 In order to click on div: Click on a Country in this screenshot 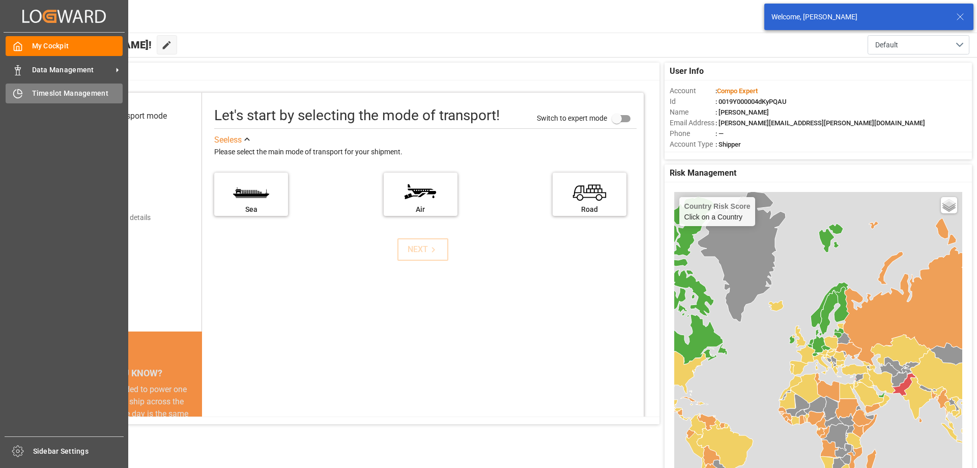, I will do `click(718, 211)`.